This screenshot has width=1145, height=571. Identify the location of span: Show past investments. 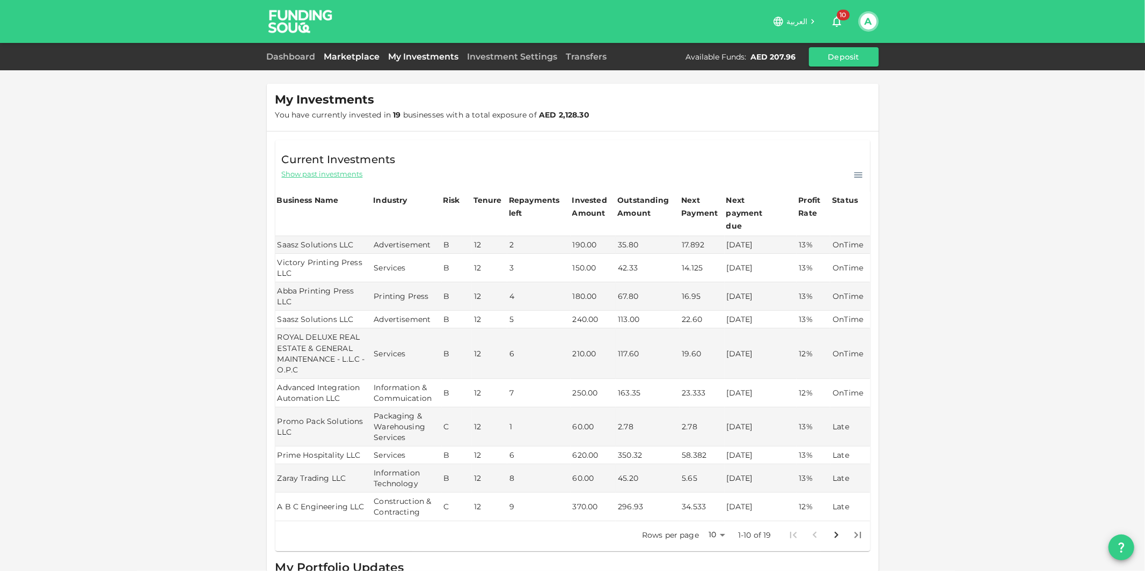
(322, 174).